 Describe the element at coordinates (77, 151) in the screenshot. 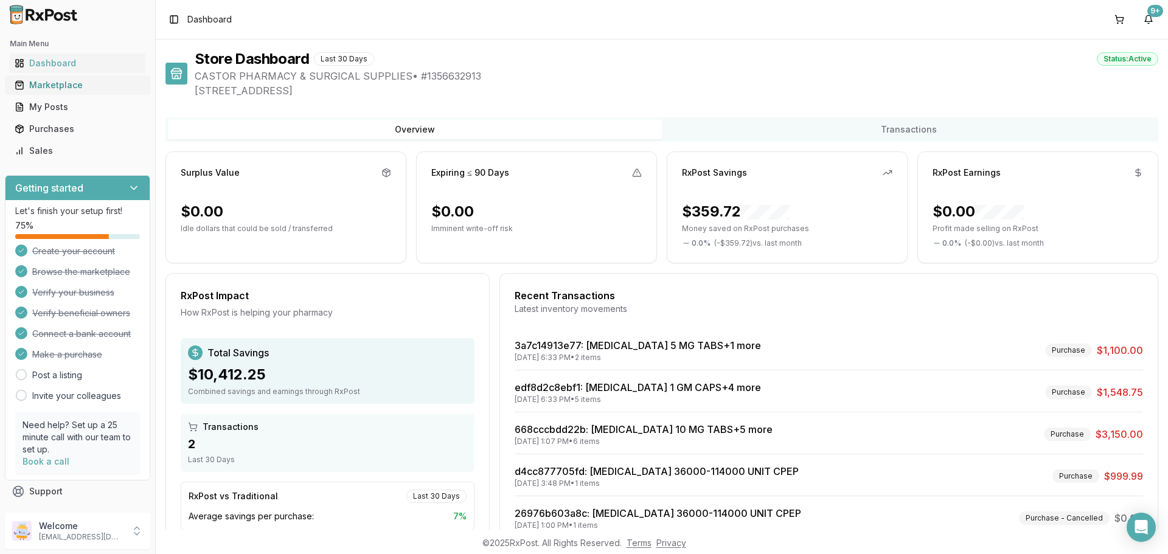

I see `button: Sales` at that location.